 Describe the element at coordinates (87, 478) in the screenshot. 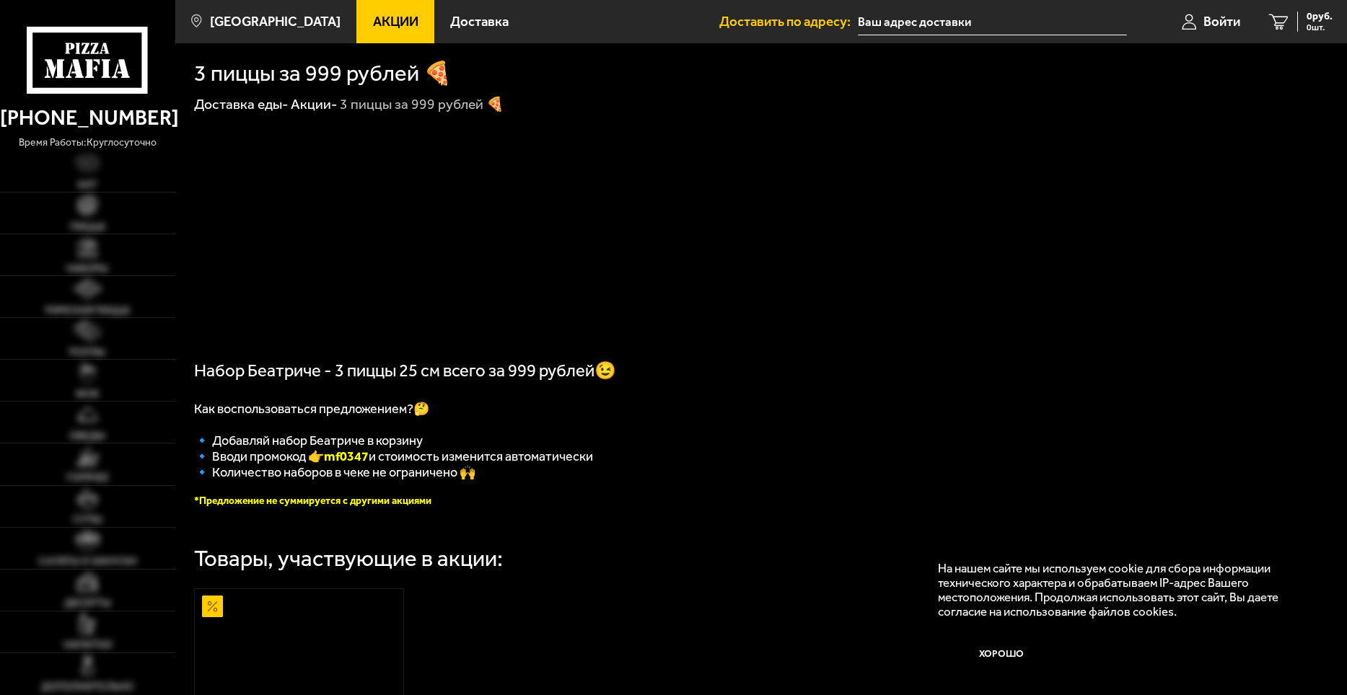

I see `span: Горячее` at that location.